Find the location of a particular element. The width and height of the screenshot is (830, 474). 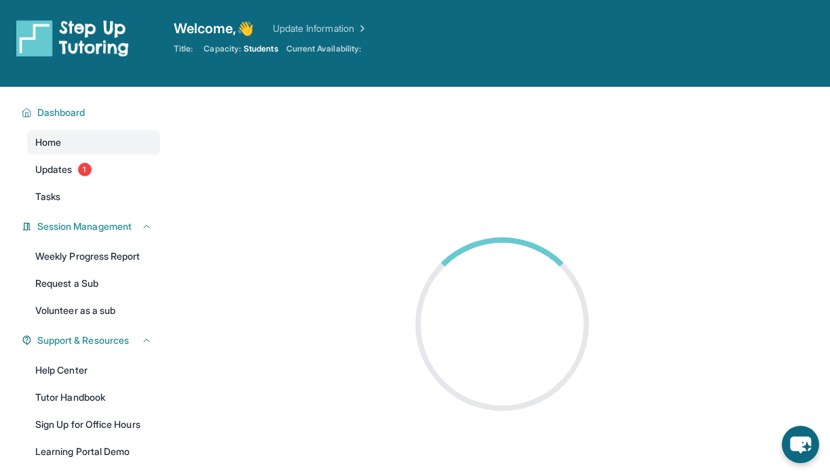

span: Support & Resources is located at coordinates (83, 341).